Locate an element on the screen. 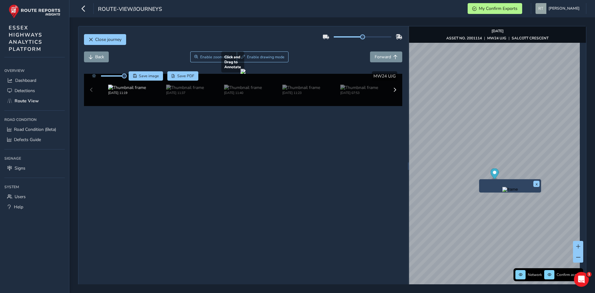 Image resolution: width=595 pixels, height=293 pixels. button: Preview frame is located at coordinates (510, 189).